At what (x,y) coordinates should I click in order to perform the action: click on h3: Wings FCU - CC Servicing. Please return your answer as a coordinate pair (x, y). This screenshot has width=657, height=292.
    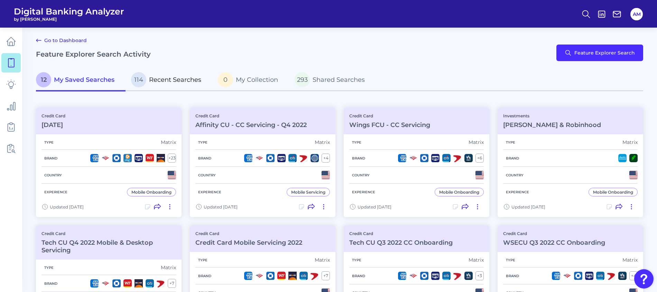
    Looking at the image, I should click on (389, 125).